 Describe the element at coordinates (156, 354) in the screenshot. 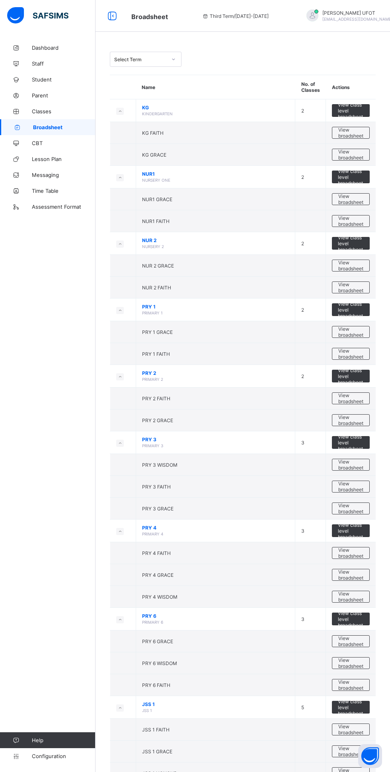

I see `span: PRY 1 FAITH` at that location.